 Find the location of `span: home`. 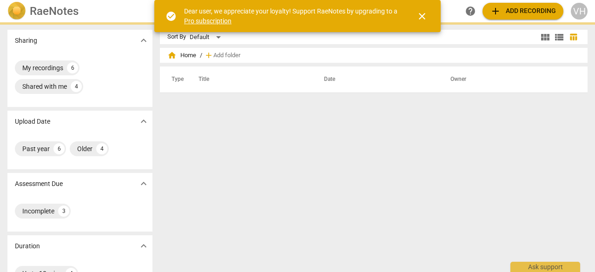

span: home is located at coordinates (172, 55).